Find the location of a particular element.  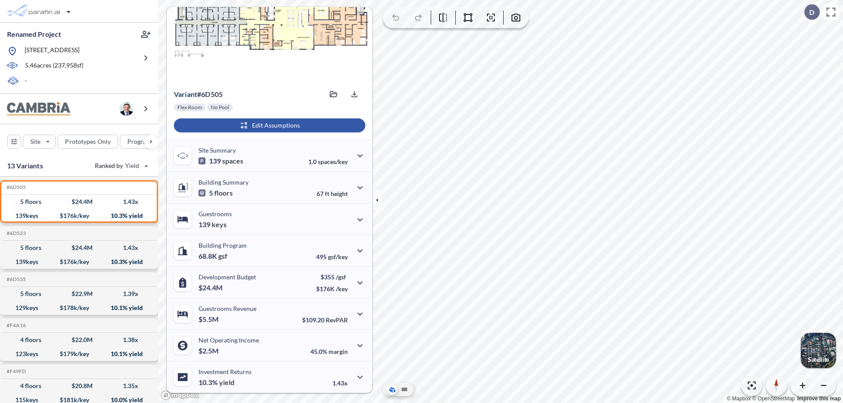

p: $176K is located at coordinates (332, 289).